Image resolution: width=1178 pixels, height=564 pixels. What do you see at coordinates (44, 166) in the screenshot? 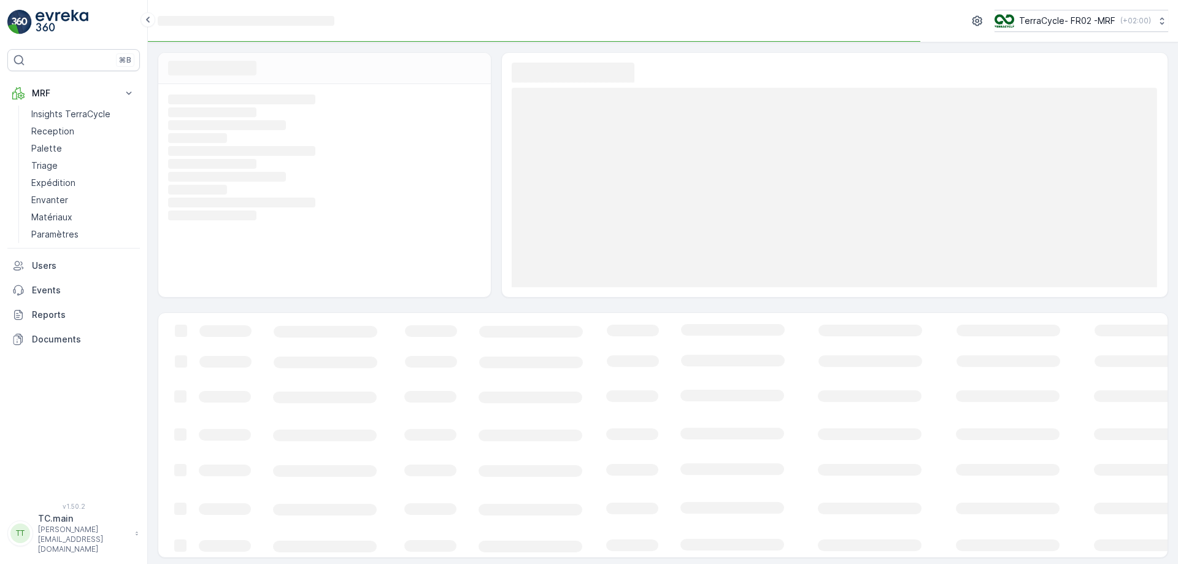
I see `p: Triage` at bounding box center [44, 166].